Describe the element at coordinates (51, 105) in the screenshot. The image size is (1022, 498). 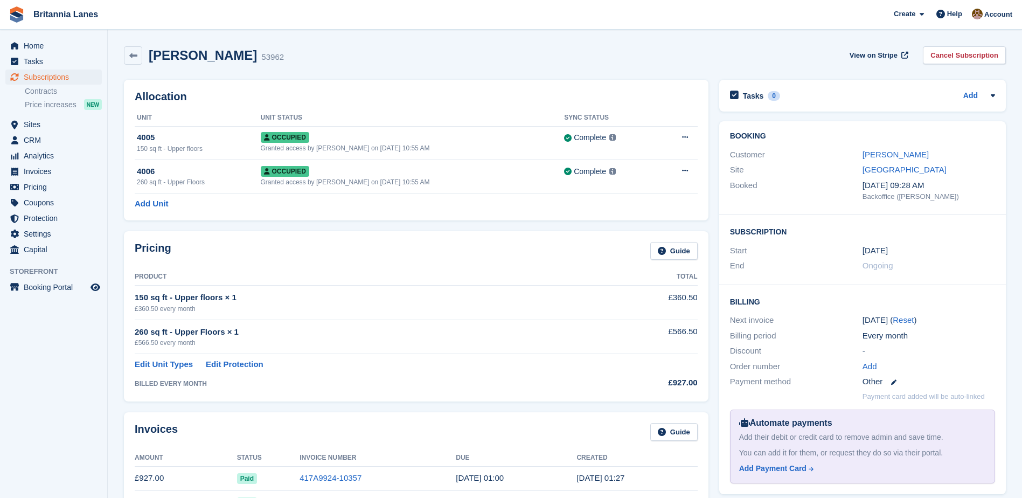
I see `span: Price increases` at that location.